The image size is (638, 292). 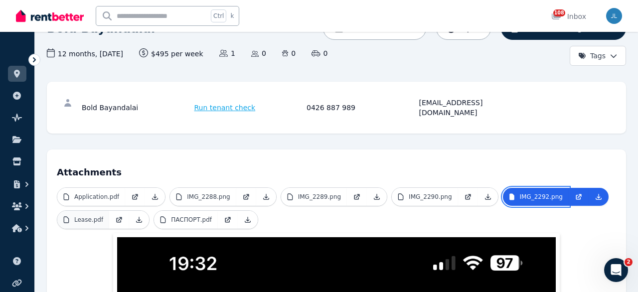 I want to click on h4: Attachments, so click(x=336, y=169).